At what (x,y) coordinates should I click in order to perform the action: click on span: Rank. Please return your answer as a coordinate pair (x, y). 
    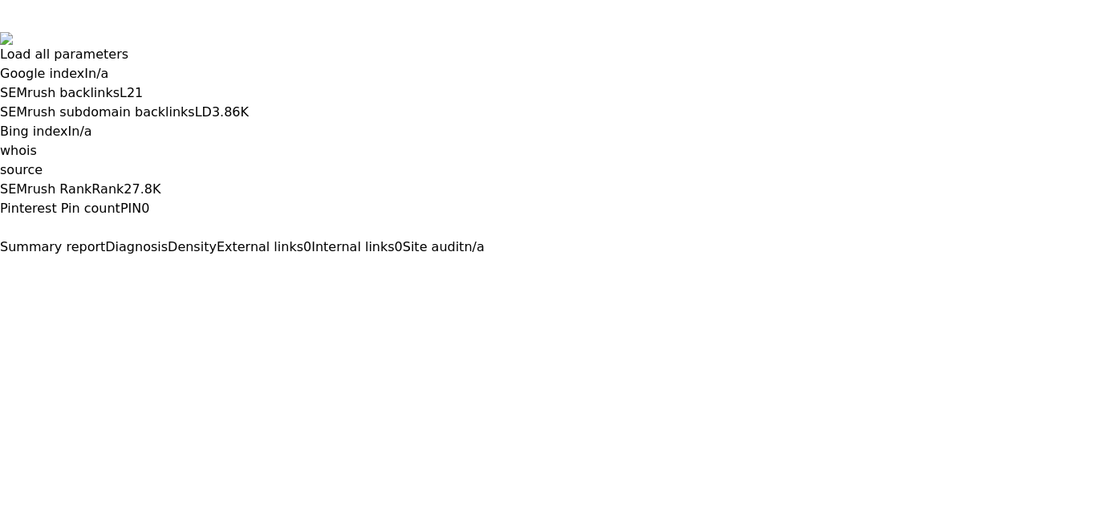
    Looking at the image, I should click on (107, 188).